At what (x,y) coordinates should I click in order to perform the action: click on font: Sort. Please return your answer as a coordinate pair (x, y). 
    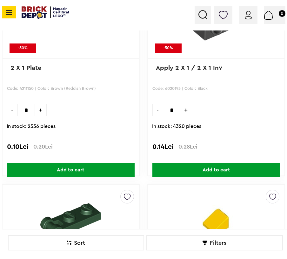
    Looking at the image, I should click on (79, 243).